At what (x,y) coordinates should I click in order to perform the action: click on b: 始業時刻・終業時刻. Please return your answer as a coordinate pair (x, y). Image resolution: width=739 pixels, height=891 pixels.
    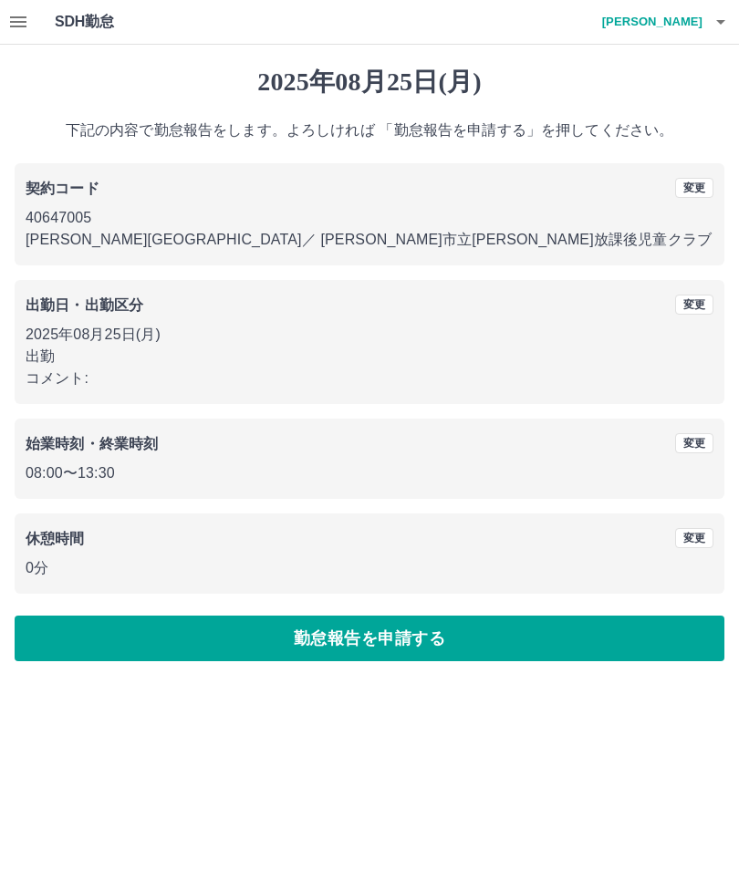
    Looking at the image, I should click on (91, 443).